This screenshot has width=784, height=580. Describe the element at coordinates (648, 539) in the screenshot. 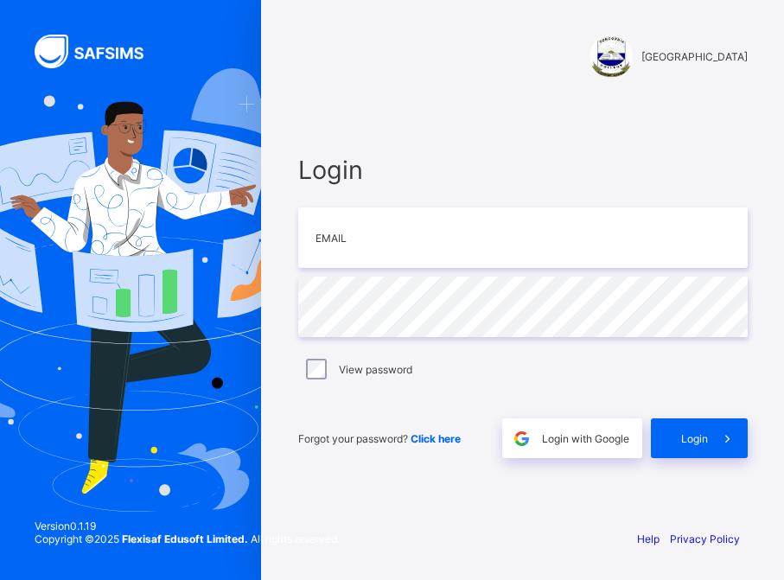

I see `a: Help` at that location.